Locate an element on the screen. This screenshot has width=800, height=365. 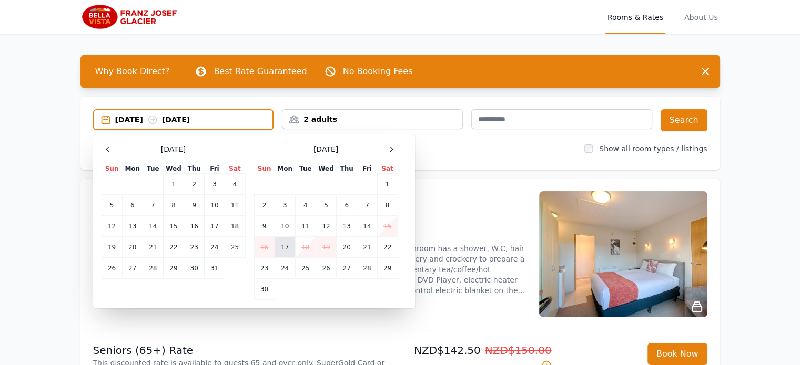
p: Seniors (65+) Rate is located at coordinates (244, 351).